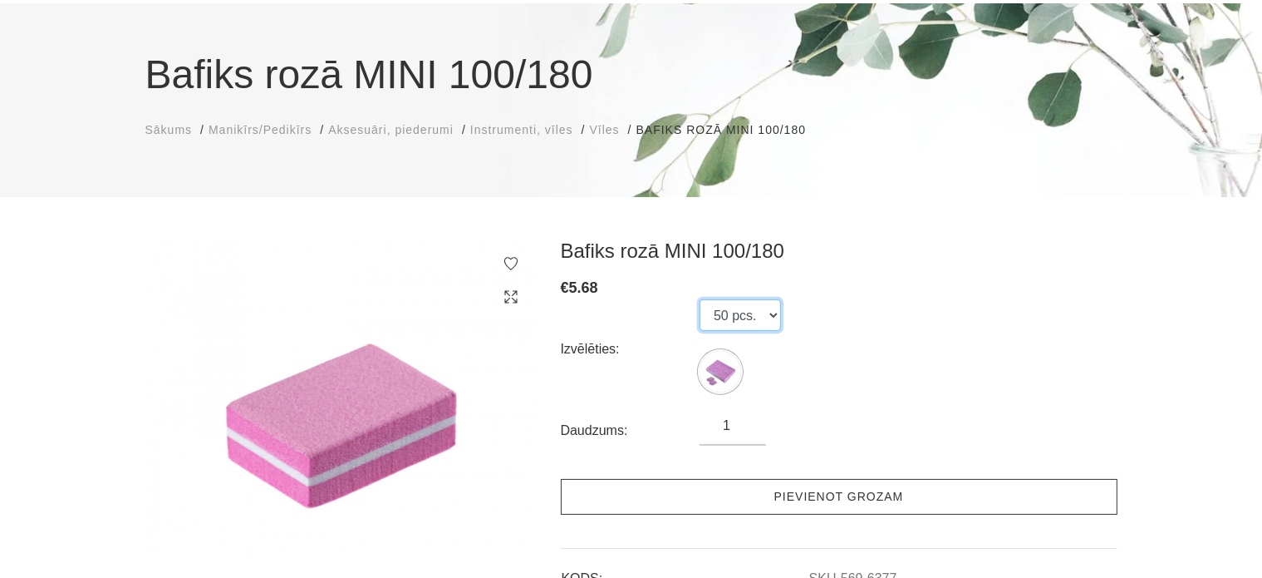  What do you see at coordinates (260, 130) in the screenshot?
I see `span: Manikīrs/Pedikīrs` at bounding box center [260, 130].